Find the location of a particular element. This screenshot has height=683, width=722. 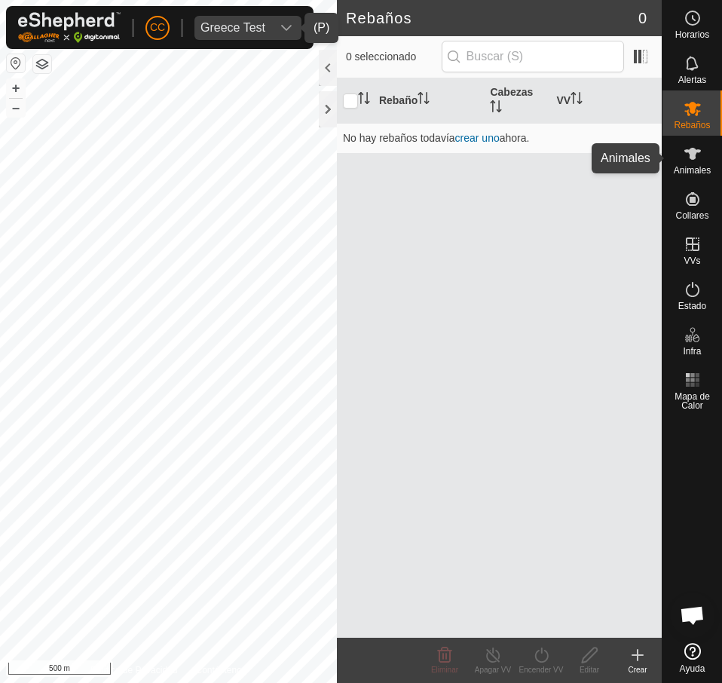

td: No hay rebaños todavía ahora. is located at coordinates (499, 138).